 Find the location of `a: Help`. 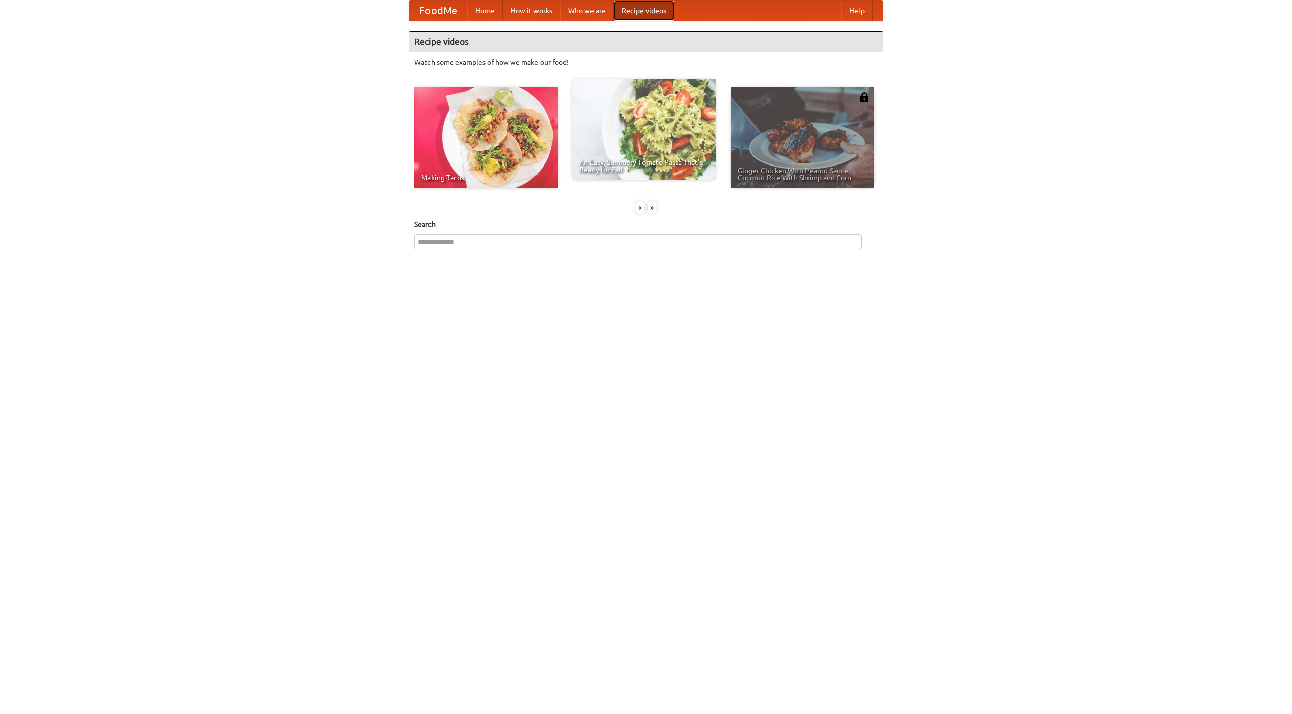

a: Help is located at coordinates (857, 11).